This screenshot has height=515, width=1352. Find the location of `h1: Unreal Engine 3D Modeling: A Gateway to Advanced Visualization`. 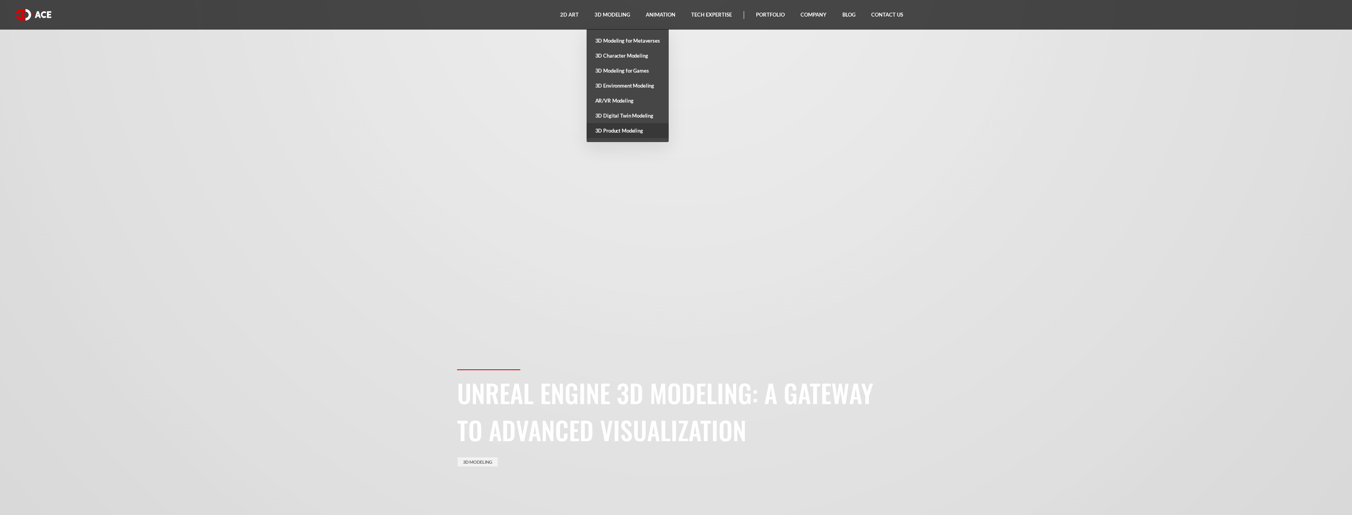

h1: Unreal Engine 3D Modeling: A Gateway to Advanced Visualization is located at coordinates (676, 411).